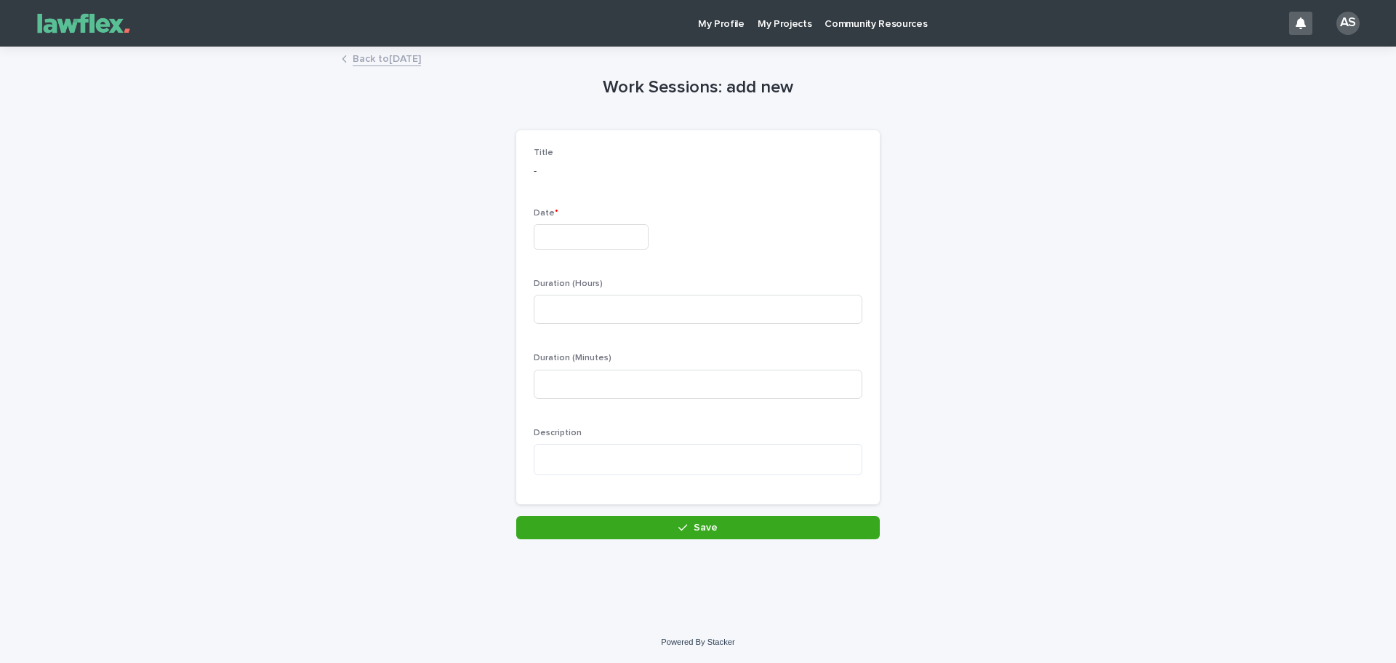  What do you see at coordinates (698, 527) in the screenshot?
I see `button: Save` at bounding box center [698, 527].